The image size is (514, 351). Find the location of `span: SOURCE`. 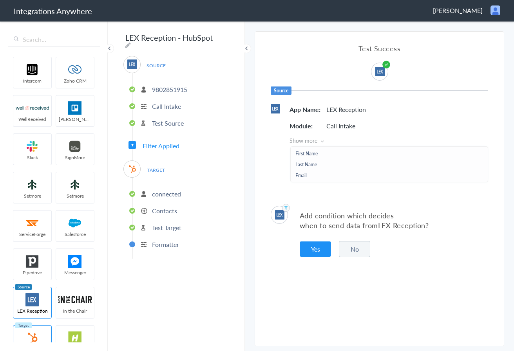

span: SOURCE is located at coordinates (156, 65).